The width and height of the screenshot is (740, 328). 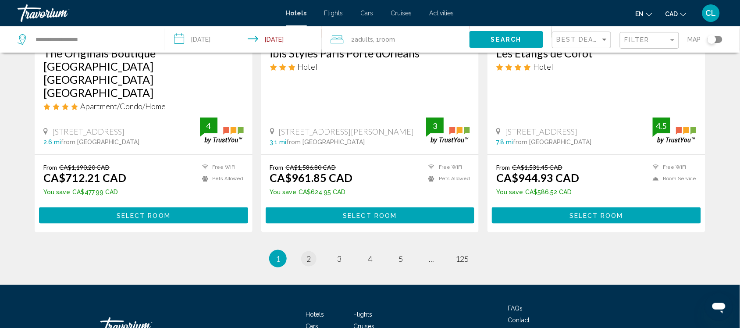 What do you see at coordinates (538, 192) in the screenshot?
I see `p: CA$586.52 CAD` at bounding box center [538, 192].